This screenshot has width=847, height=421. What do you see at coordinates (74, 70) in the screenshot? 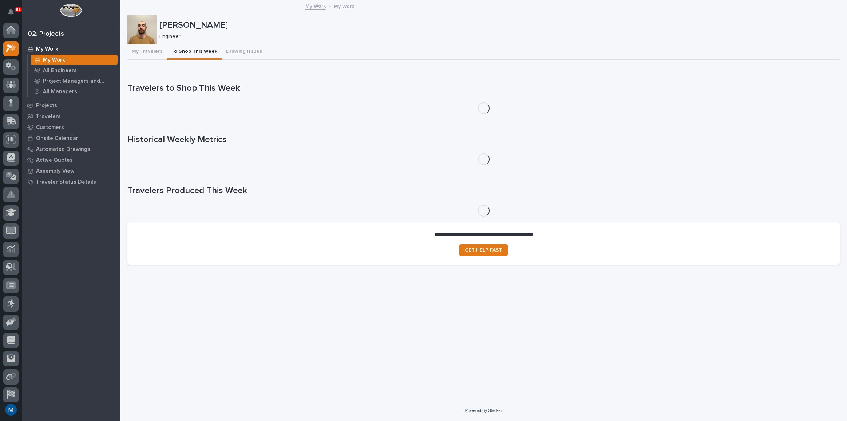
I see `a: All Engineers` at bounding box center [74, 70].